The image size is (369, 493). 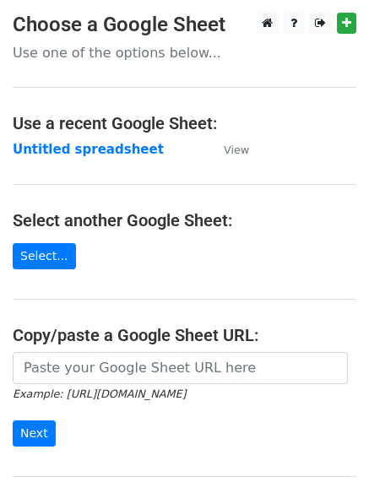 What do you see at coordinates (184, 52) in the screenshot?
I see `p: Use one of the options below...` at bounding box center [184, 52].